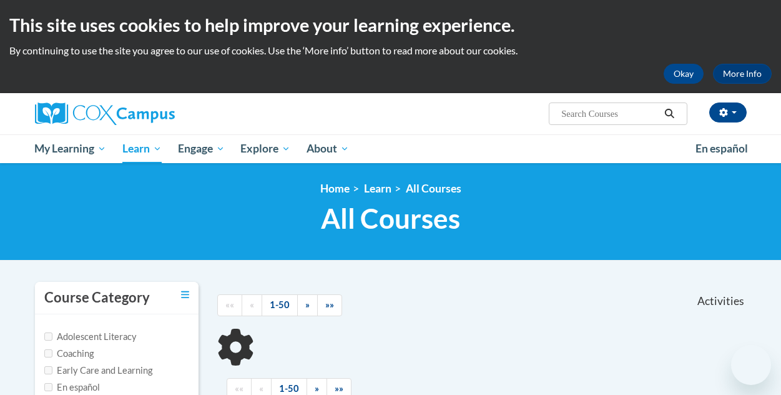 The height and width of the screenshot is (395, 781). I want to click on a: Explore, so click(265, 149).